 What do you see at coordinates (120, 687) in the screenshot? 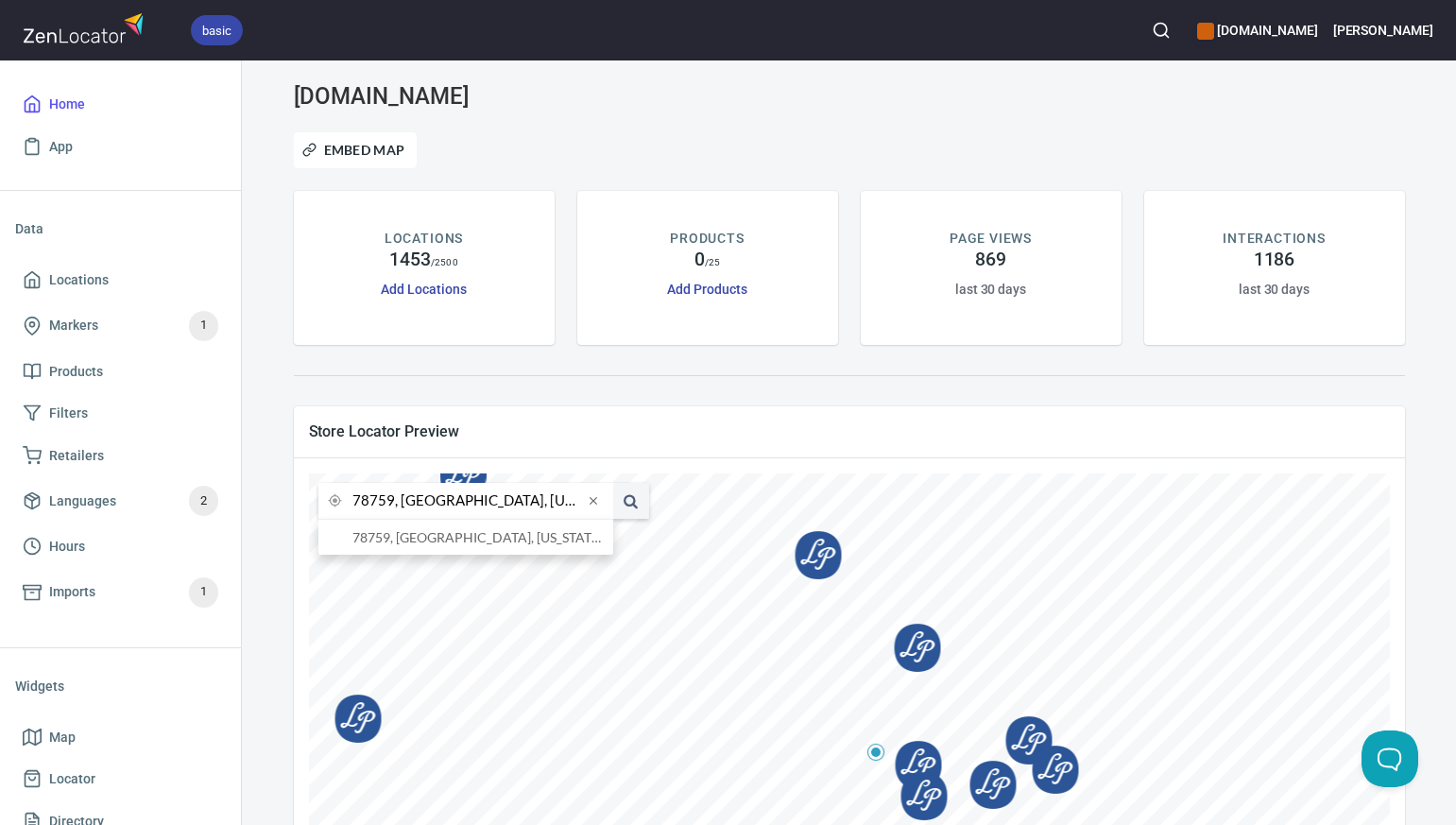
I see `li: Widgets` at bounding box center [120, 687].